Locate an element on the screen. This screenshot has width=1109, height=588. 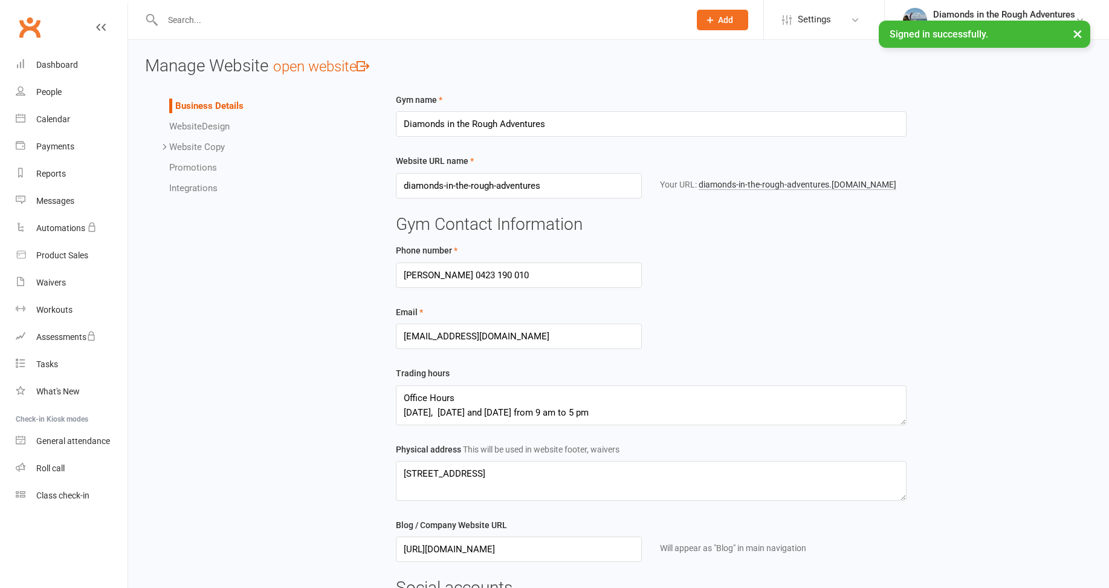
a: open website is located at coordinates (321, 66).